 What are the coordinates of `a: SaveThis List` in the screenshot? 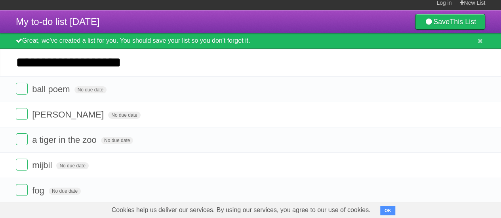 It's located at (450, 22).